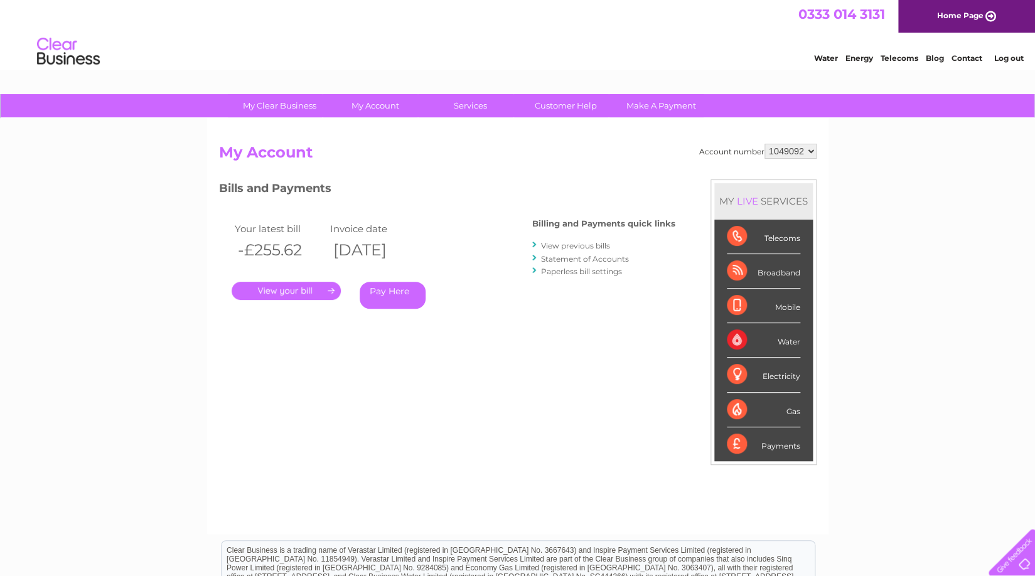 This screenshot has height=576, width=1035. I want to click on a: Make A Payment, so click(661, 105).